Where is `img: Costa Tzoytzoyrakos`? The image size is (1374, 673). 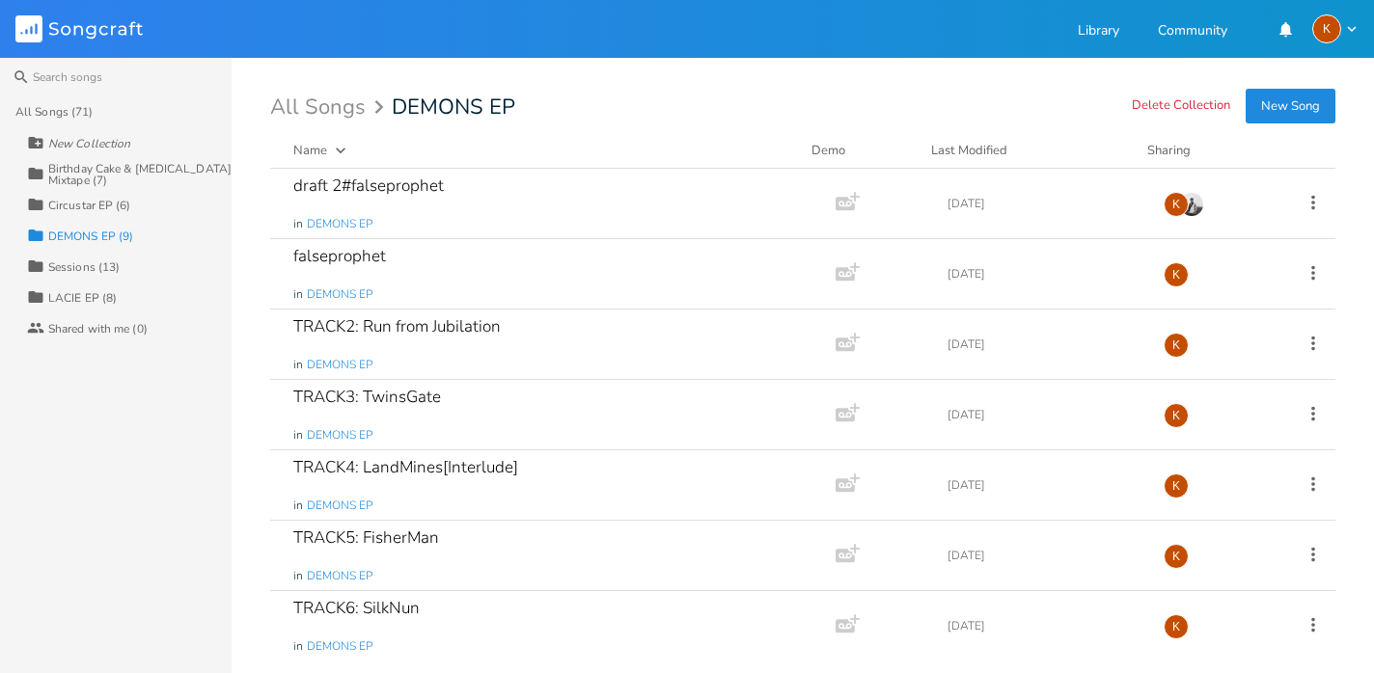 img: Costa Tzoytzoyrakos is located at coordinates (1192, 205).